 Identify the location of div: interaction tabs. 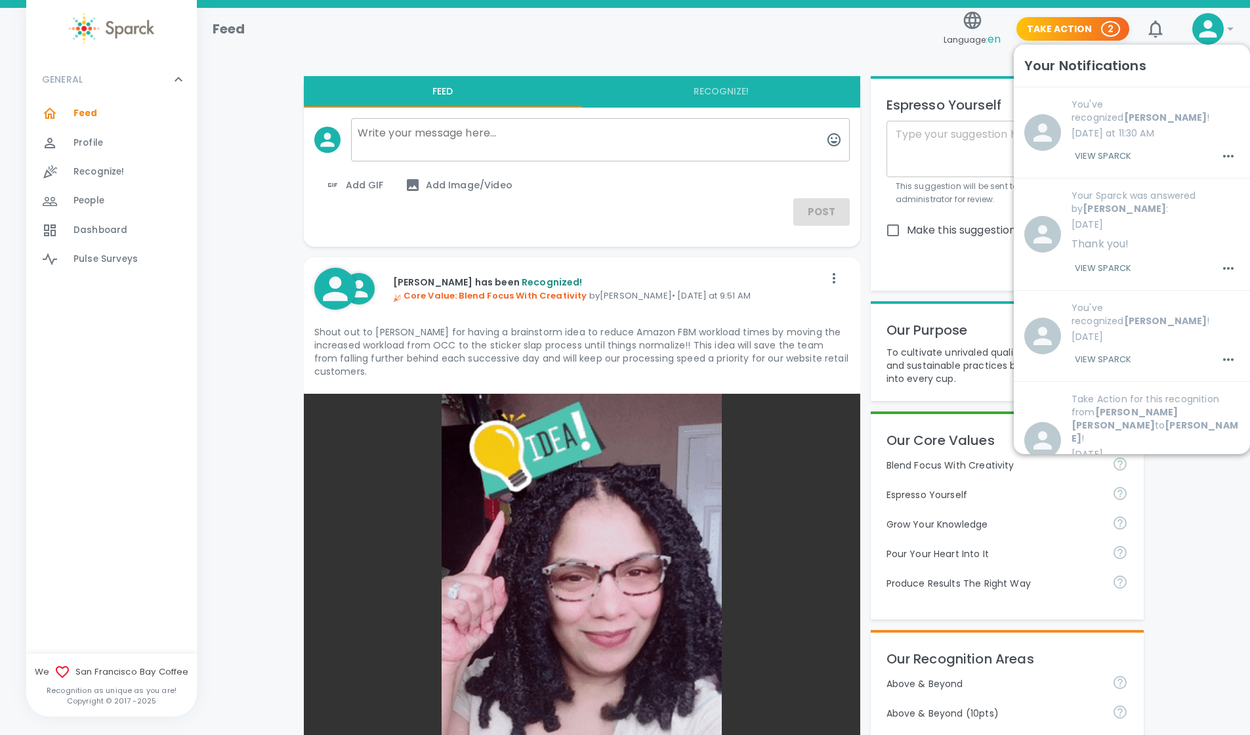
(582, 92).